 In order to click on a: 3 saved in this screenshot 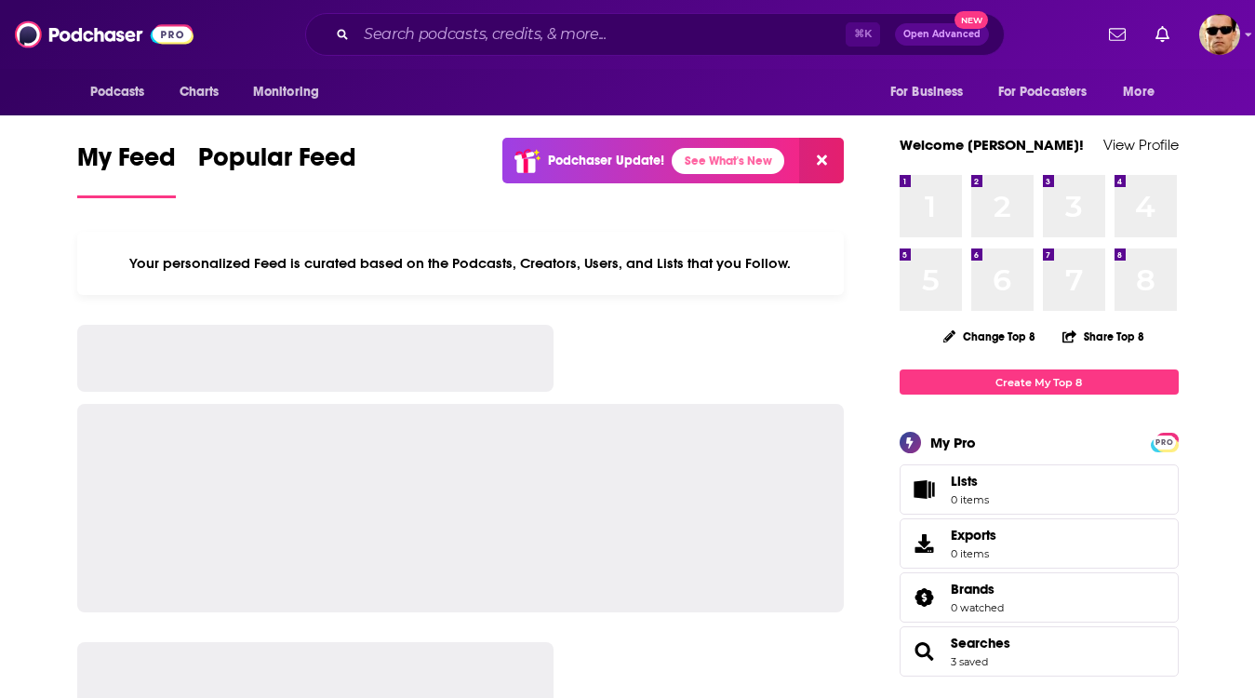, I will do `click(969, 662)`.